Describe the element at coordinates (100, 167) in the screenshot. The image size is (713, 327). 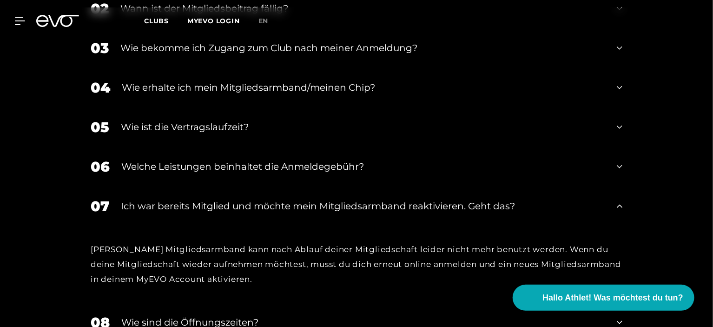
I see `div: 06` at that location.